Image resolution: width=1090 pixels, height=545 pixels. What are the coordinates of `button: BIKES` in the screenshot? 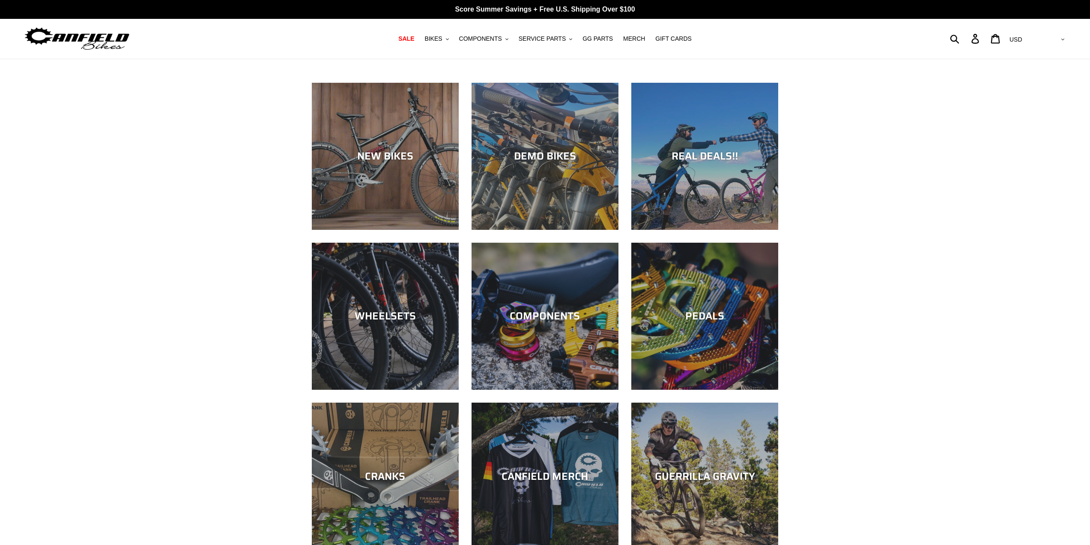 It's located at (437, 39).